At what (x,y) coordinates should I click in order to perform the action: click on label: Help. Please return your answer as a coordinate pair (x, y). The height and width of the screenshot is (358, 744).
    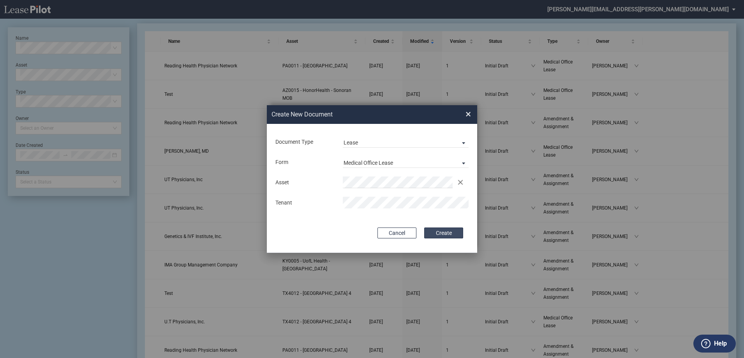
    Looking at the image, I should click on (721, 344).